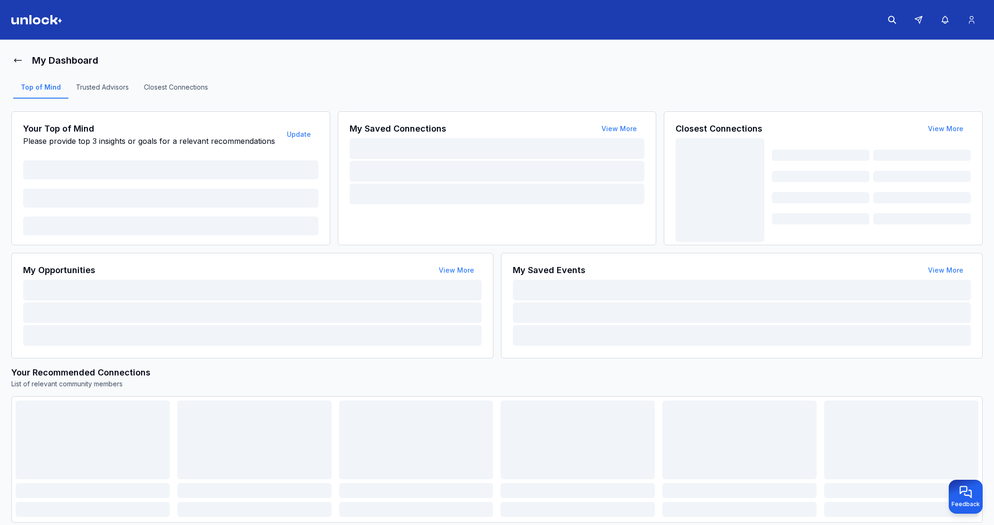 This screenshot has width=994, height=525. What do you see at coordinates (497, 384) in the screenshot?
I see `p: List of relevant community members` at bounding box center [497, 384].